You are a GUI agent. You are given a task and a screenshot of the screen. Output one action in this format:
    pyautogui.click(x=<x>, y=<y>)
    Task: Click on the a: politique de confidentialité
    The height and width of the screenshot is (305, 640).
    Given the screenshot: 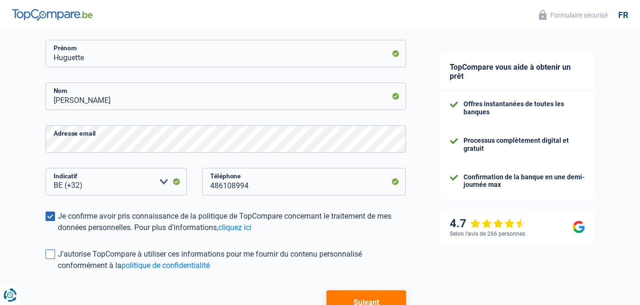 What is the action you would take?
    pyautogui.click(x=166, y=265)
    